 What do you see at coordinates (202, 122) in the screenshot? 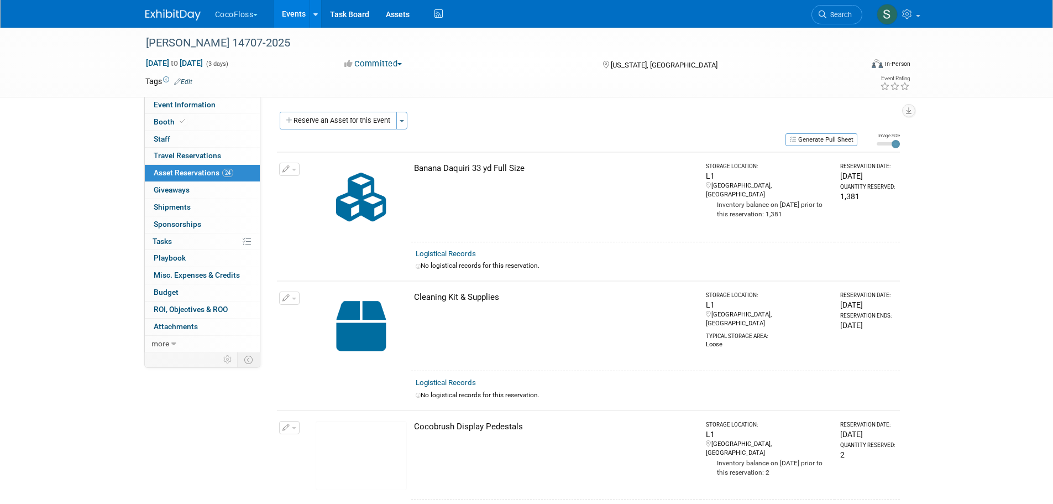
I see `a: Booth` at bounding box center [202, 122].